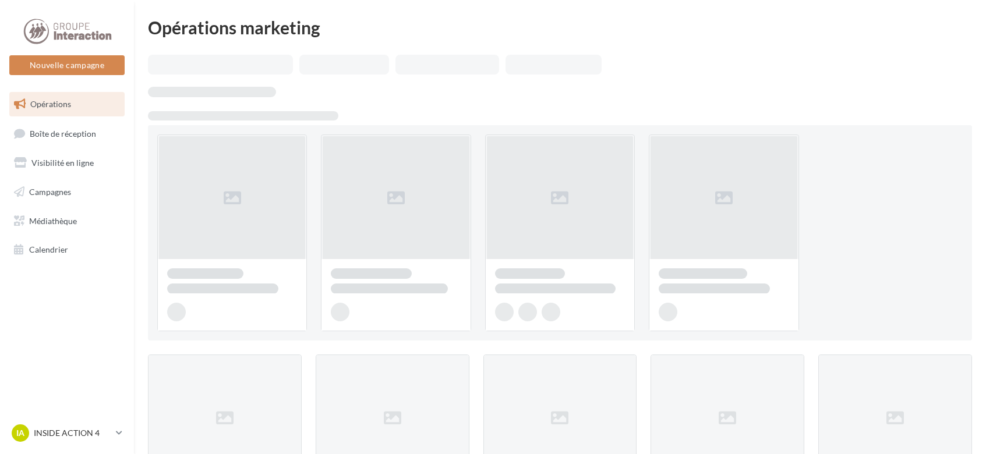 Image resolution: width=986 pixels, height=454 pixels. What do you see at coordinates (67, 65) in the screenshot?
I see `button: Nouvelle campagne` at bounding box center [67, 65].